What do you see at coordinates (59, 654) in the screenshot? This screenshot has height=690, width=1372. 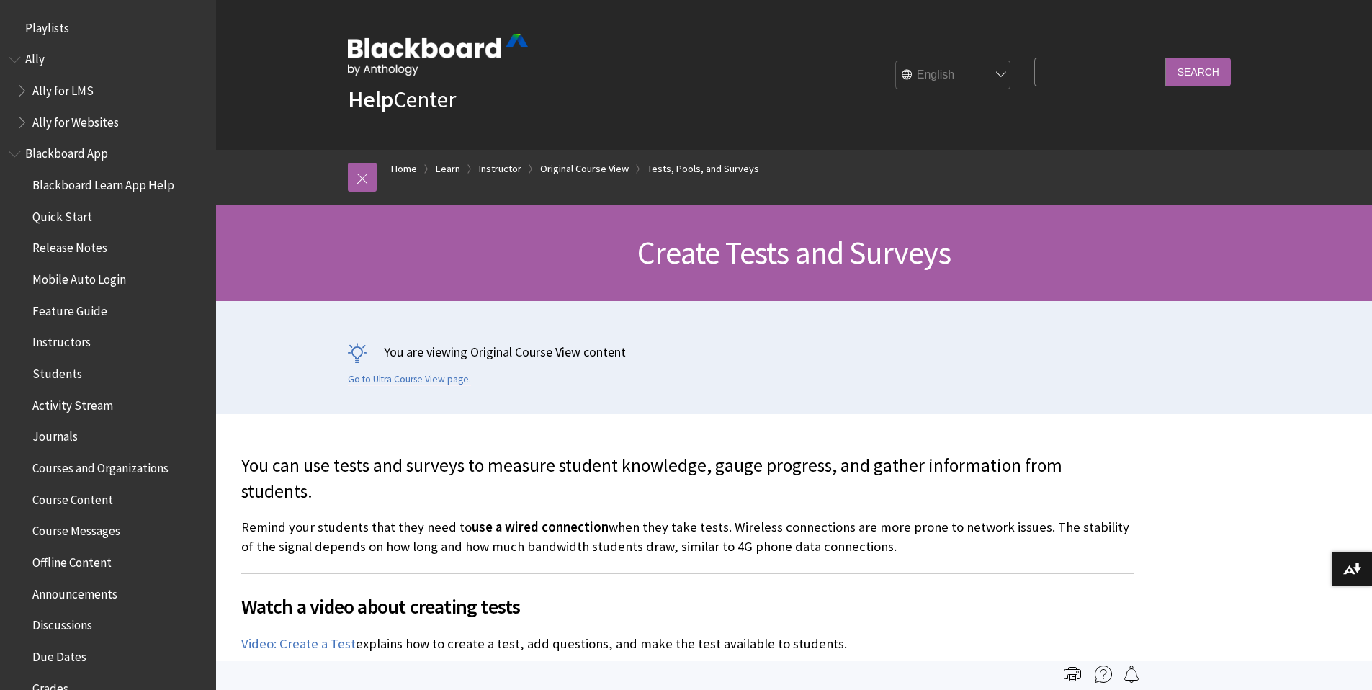 I see `span: Due Dates` at bounding box center [59, 654].